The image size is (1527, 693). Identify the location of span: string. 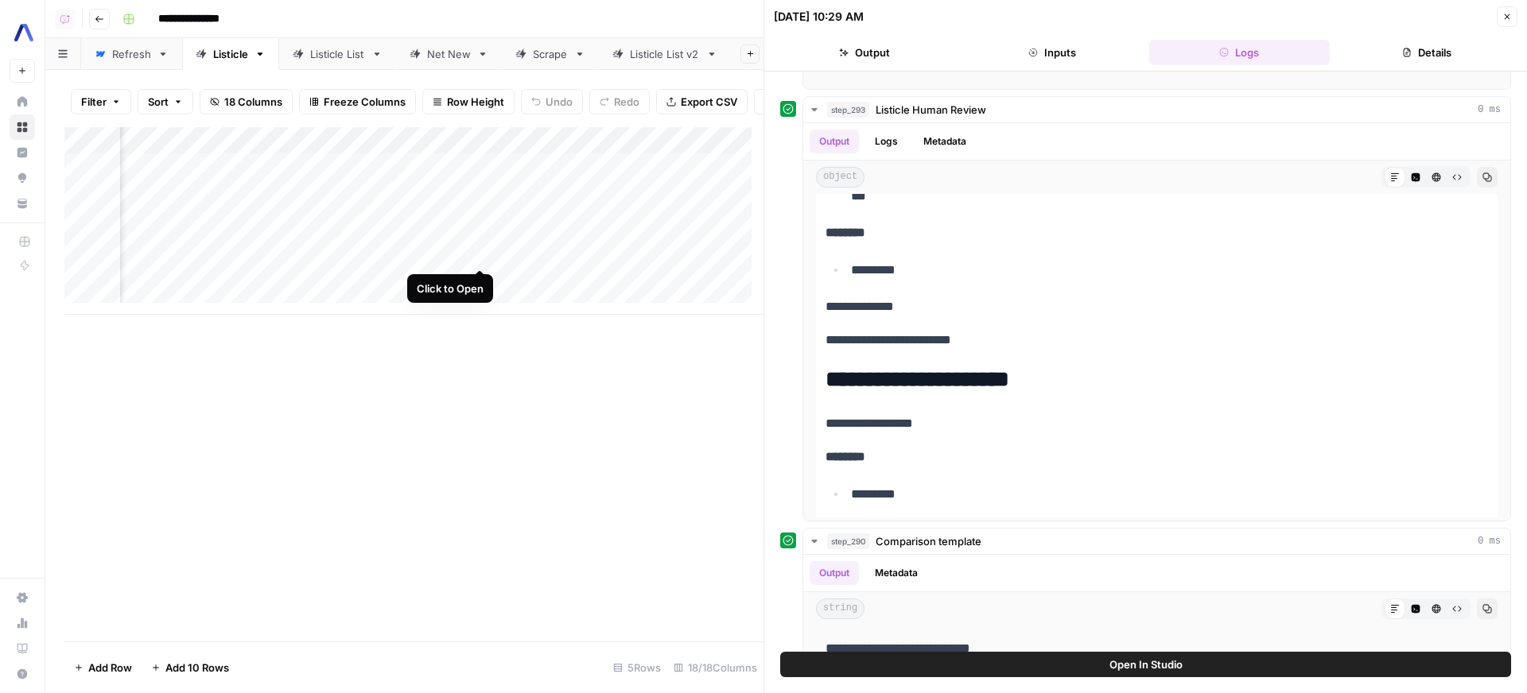
(840, 609).